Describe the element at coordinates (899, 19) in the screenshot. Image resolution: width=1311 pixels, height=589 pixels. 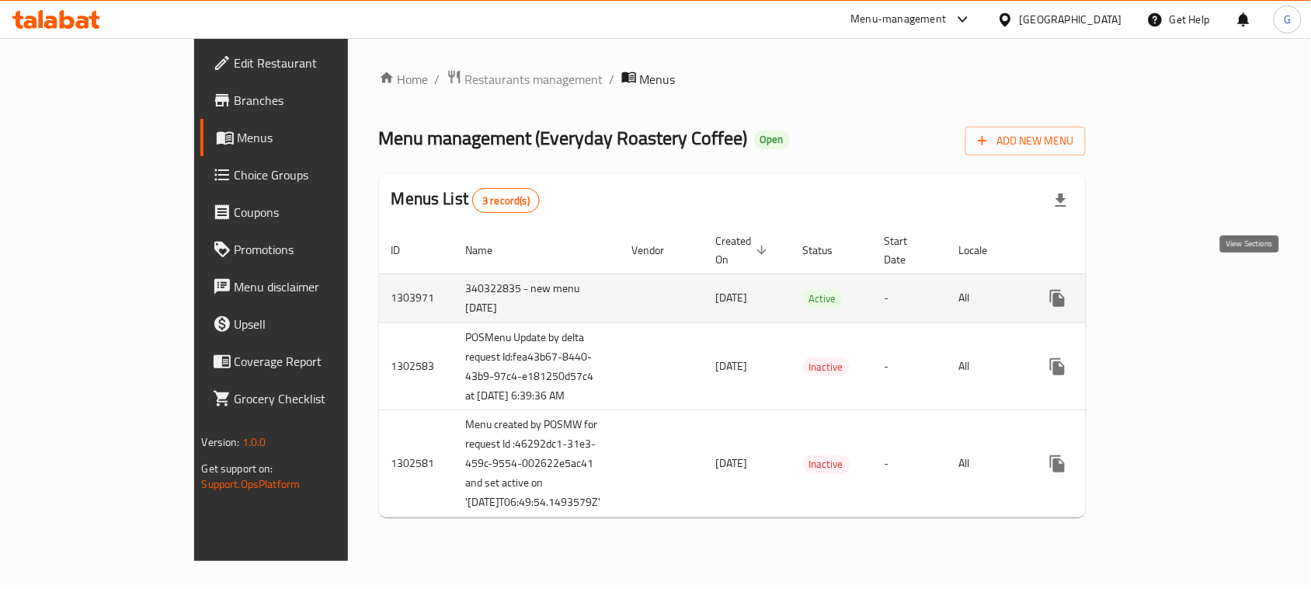
I see `div: Menu-management` at that location.